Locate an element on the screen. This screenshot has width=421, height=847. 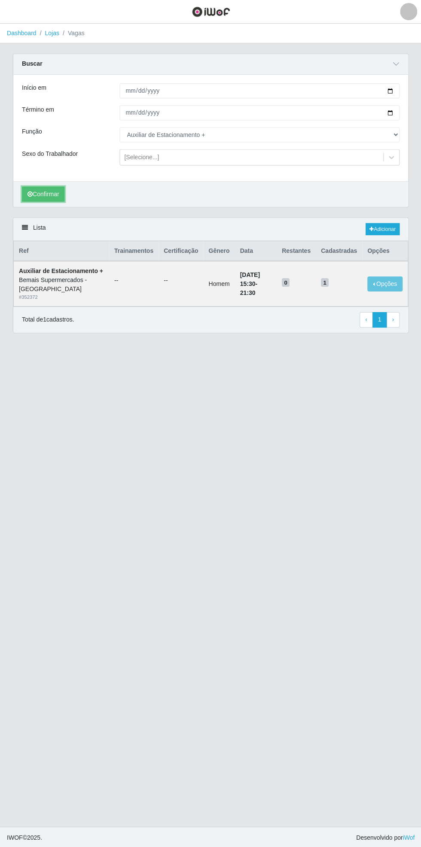
label: Sexo do Trabalhador is located at coordinates (50, 153).